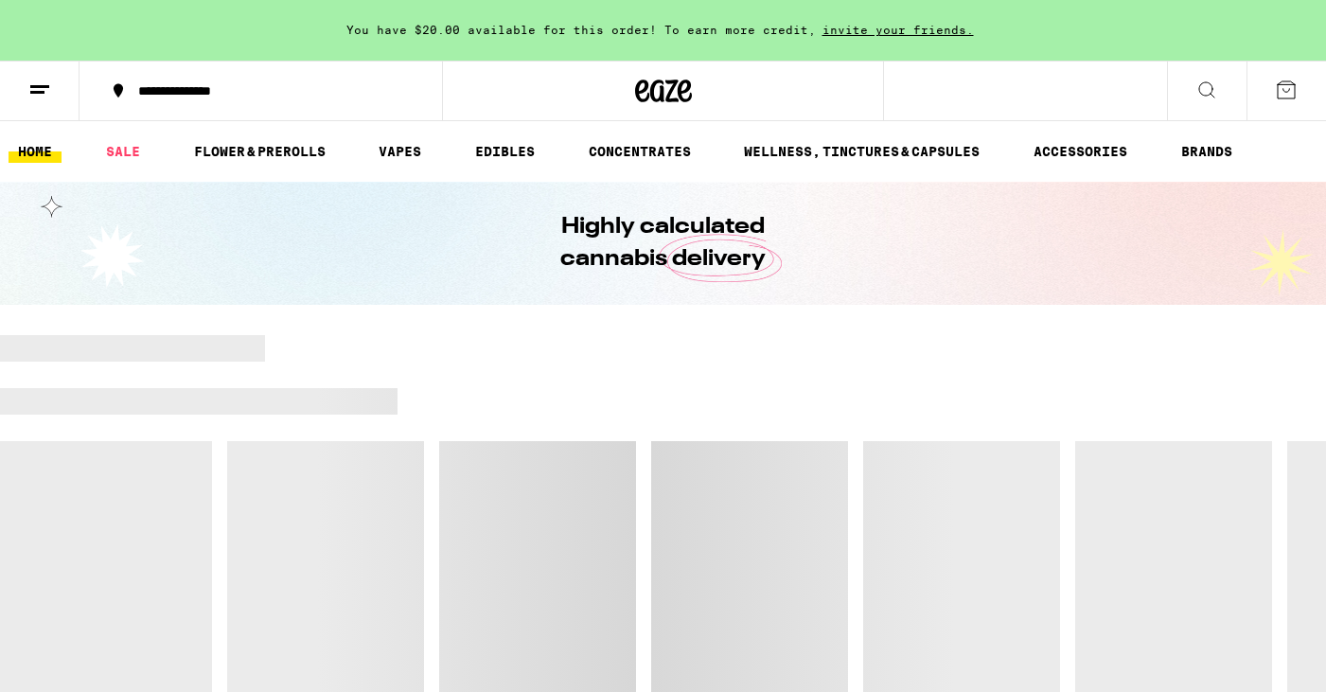 The image size is (1326, 692). Describe the element at coordinates (640, 151) in the screenshot. I see `a: CONCENTRATES` at that location.